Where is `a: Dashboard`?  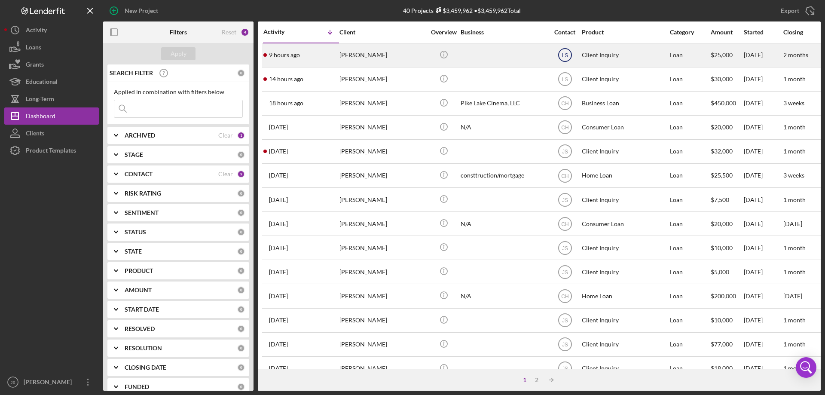
a: Dashboard is located at coordinates (52, 116).